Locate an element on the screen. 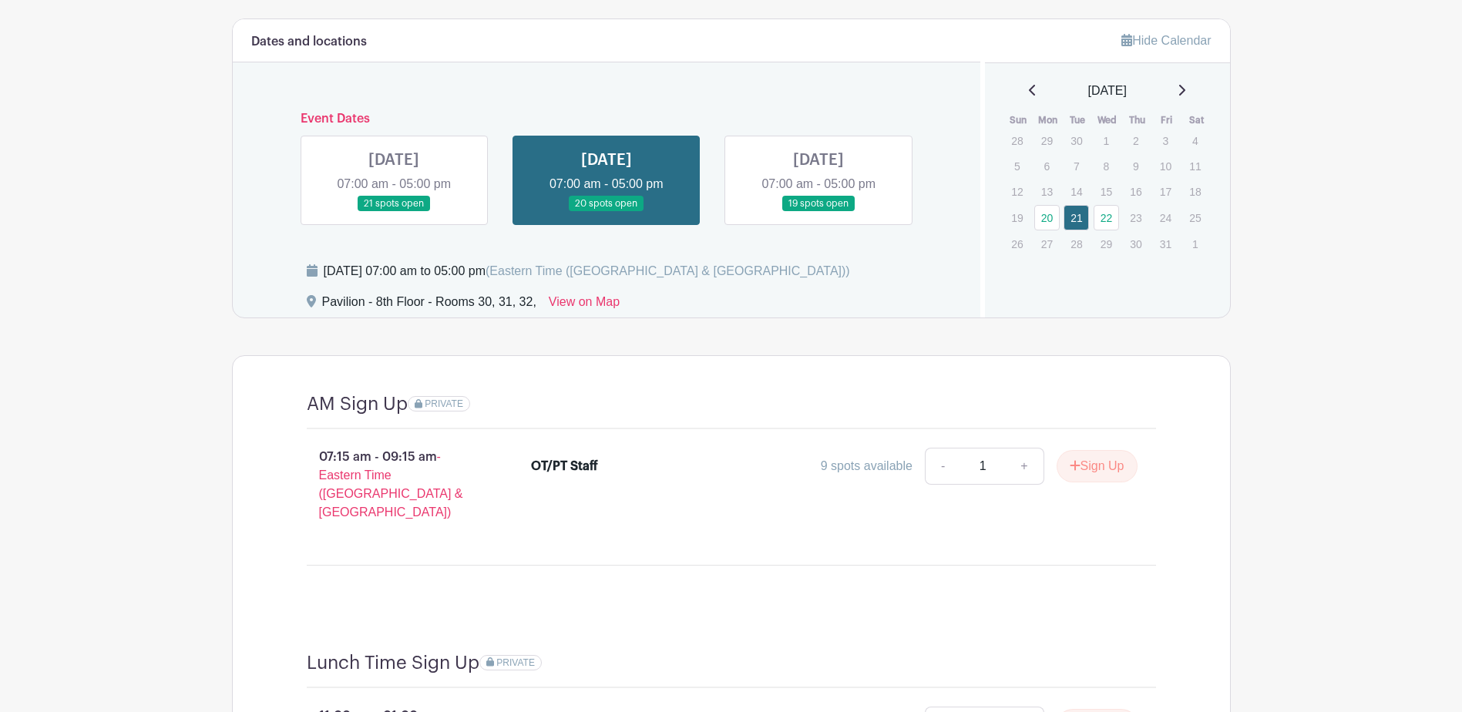  a: 21 is located at coordinates (1076, 217).